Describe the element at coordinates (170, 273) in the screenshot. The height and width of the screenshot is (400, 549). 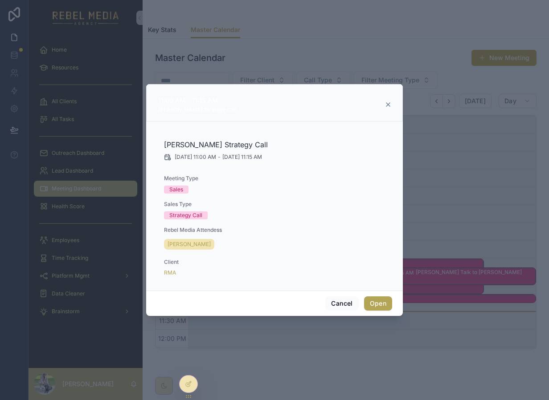
I see `a: RMA` at that location.